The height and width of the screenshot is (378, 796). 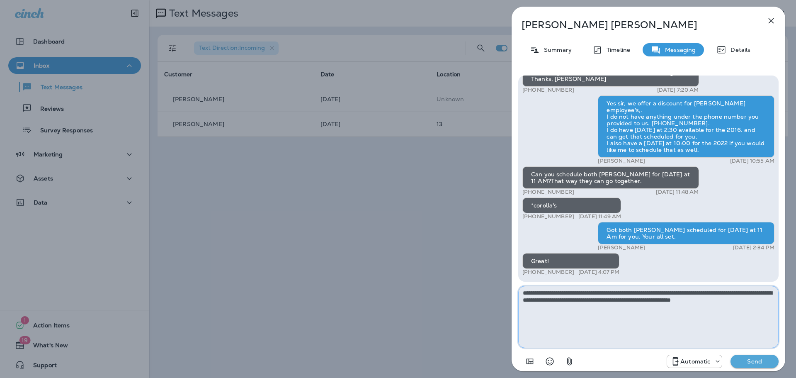 What do you see at coordinates (571, 261) in the screenshot?
I see `div: Great!` at bounding box center [571, 261].